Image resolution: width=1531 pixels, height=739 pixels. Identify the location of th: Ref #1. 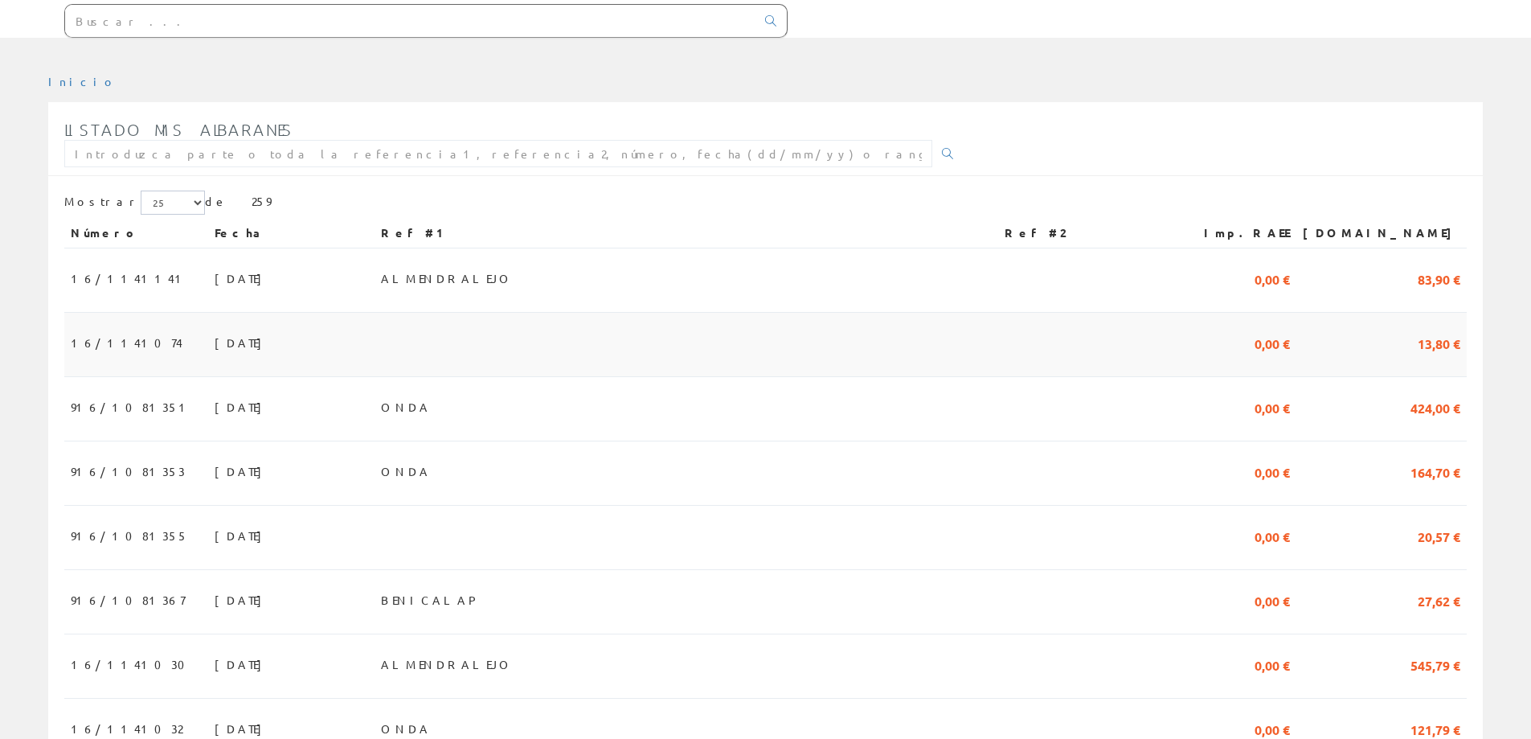
(686, 233).